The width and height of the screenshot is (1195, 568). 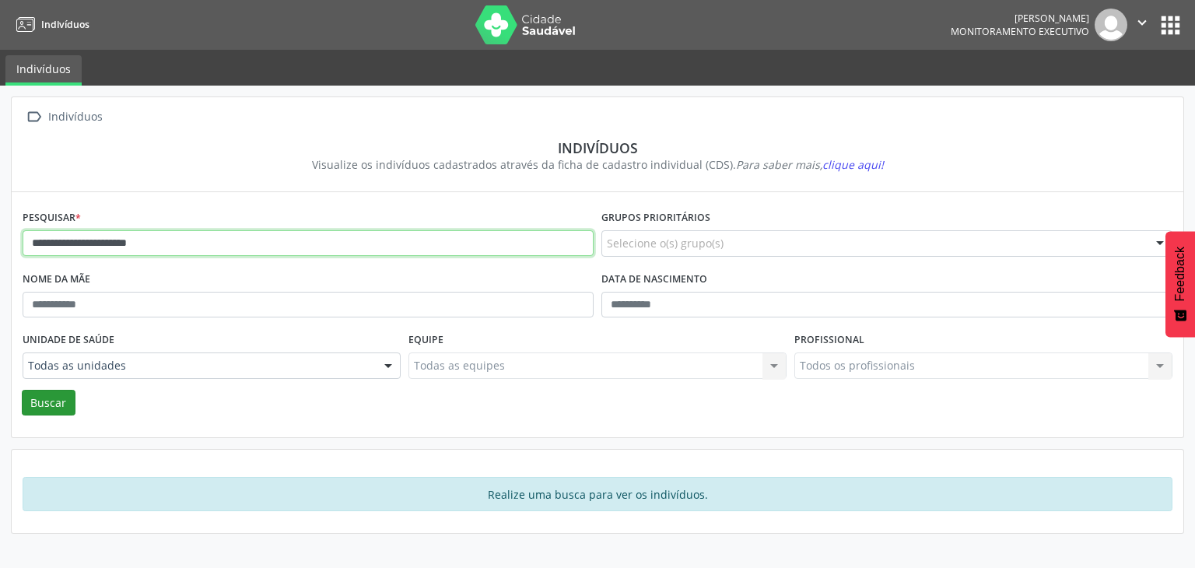 I want to click on button: Feedback - Mostrar pesquisa, so click(x=1180, y=284).